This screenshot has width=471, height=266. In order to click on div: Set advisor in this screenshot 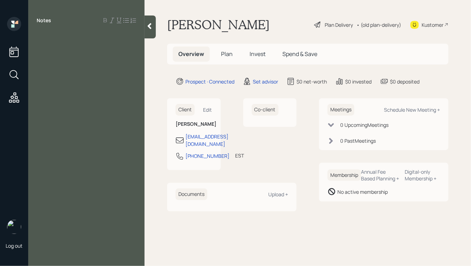, I will do `click(266, 82)`.